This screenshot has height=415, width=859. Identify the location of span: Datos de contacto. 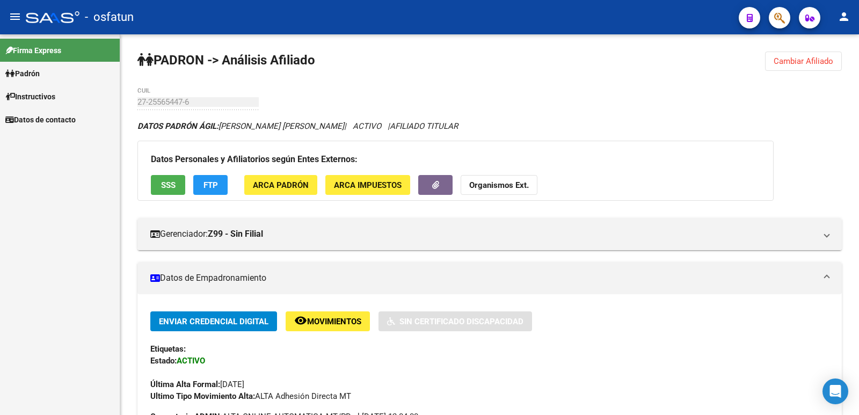
(40, 120).